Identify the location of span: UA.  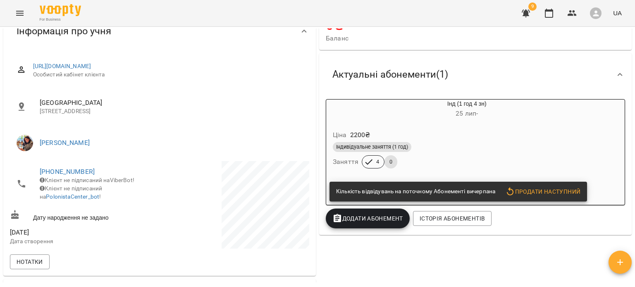
(617, 13).